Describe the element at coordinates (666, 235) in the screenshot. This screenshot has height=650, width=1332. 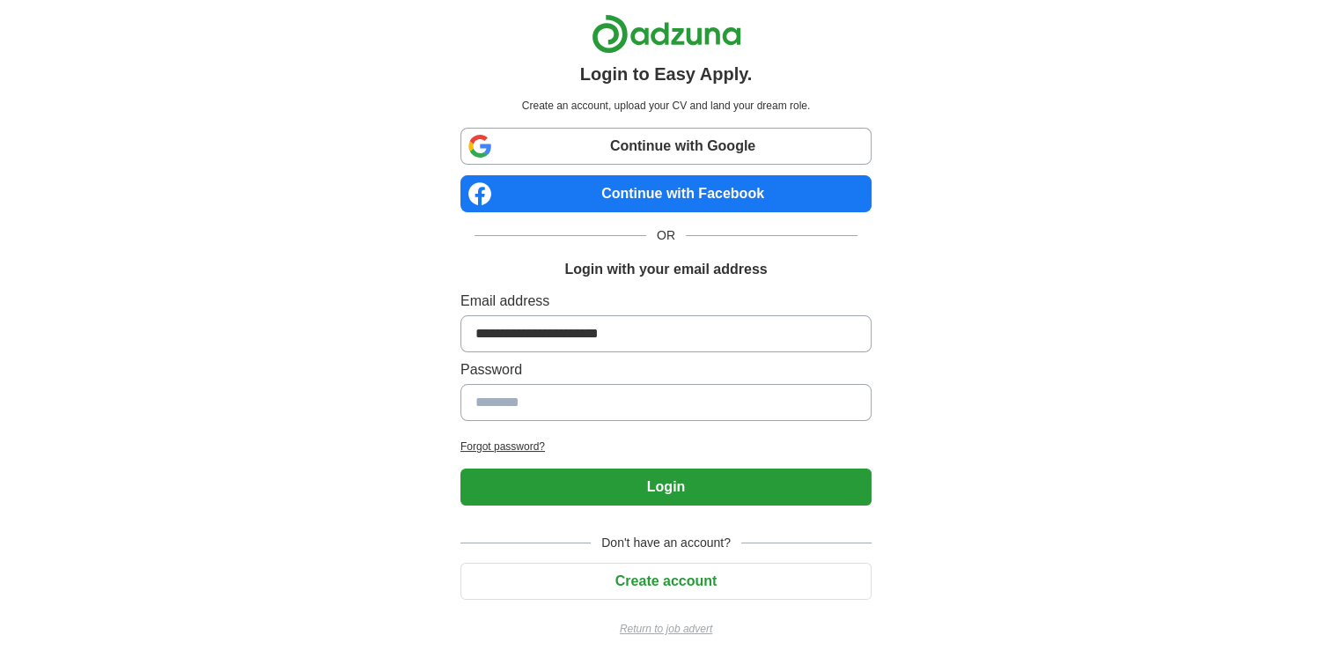
I see `span: OR` at that location.